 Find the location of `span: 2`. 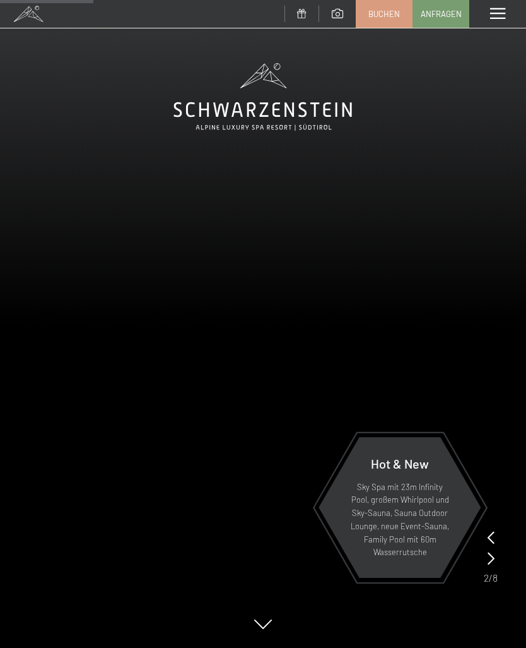

span: 2 is located at coordinates (487, 578).